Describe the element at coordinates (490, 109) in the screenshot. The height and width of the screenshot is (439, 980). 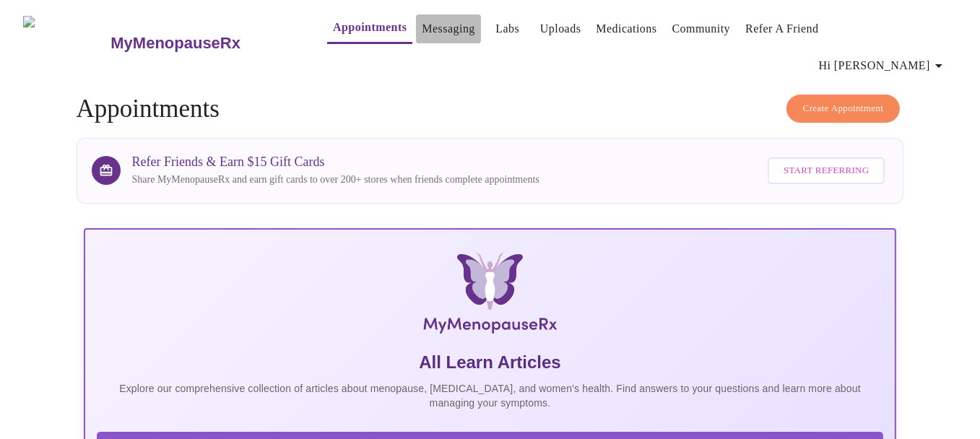
I see `h4: Appointments` at that location.